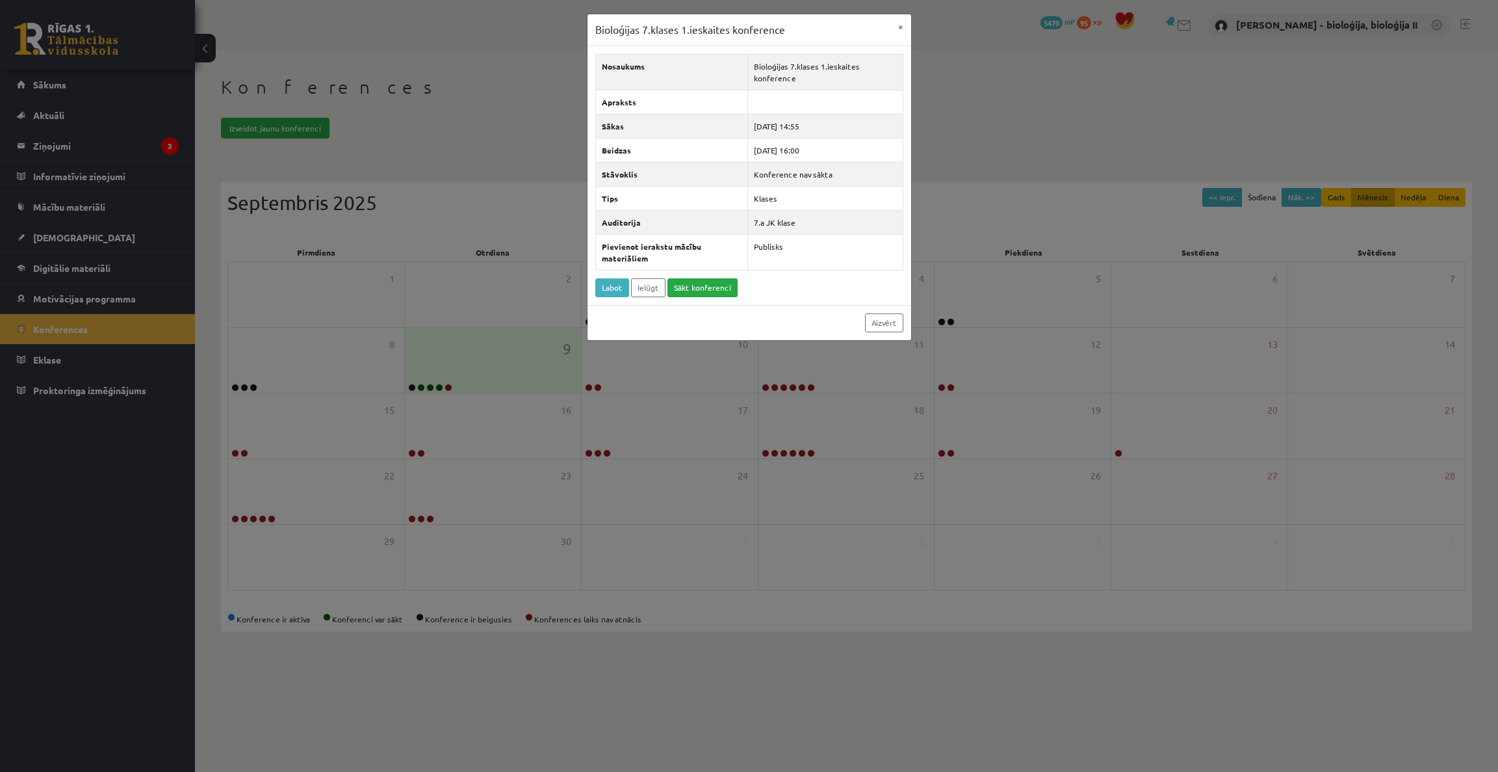  I want to click on th: Stāvoklis, so click(672, 174).